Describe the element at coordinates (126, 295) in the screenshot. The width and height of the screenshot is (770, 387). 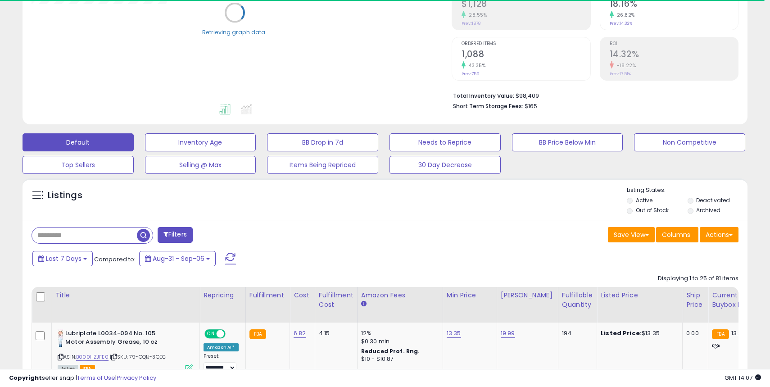
I see `div: Title` at that location.